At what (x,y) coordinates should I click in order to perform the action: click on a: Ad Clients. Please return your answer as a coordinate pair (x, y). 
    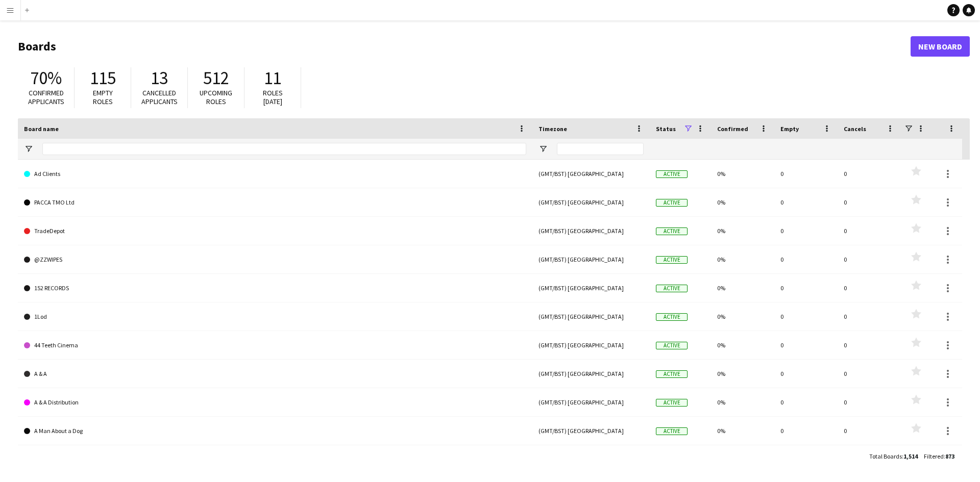
    Looking at the image, I should click on (275, 174).